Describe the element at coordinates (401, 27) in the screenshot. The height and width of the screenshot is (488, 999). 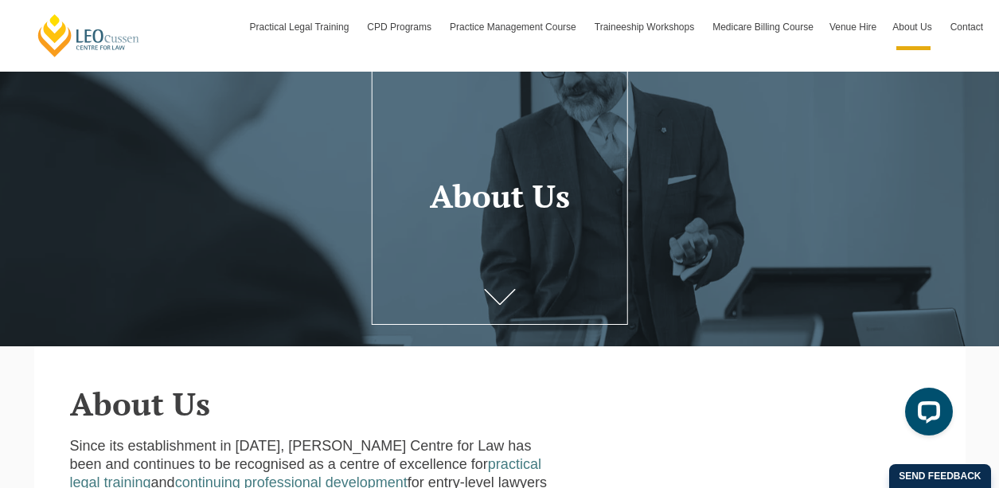
I see `a: CPD Programs` at that location.